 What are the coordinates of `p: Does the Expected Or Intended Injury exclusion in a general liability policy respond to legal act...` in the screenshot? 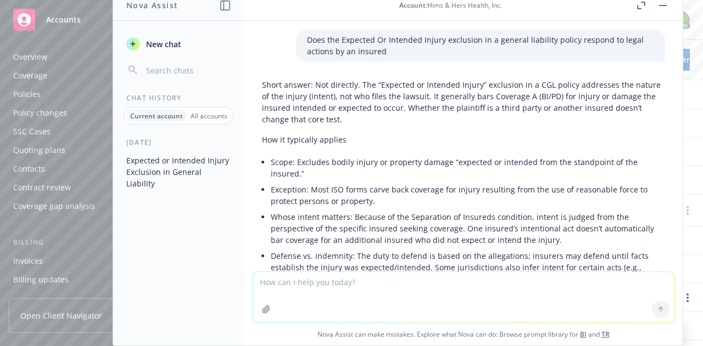 It's located at (480, 46).